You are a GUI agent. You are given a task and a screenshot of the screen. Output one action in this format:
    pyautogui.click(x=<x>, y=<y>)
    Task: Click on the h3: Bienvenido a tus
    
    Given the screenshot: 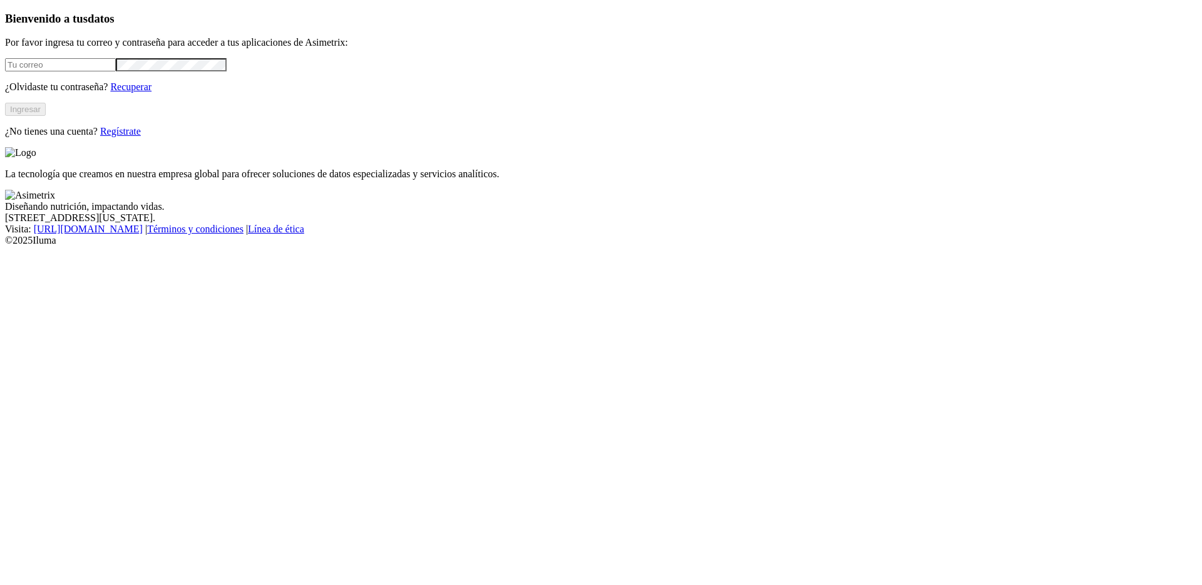 What is the action you would take?
    pyautogui.click(x=601, y=19)
    